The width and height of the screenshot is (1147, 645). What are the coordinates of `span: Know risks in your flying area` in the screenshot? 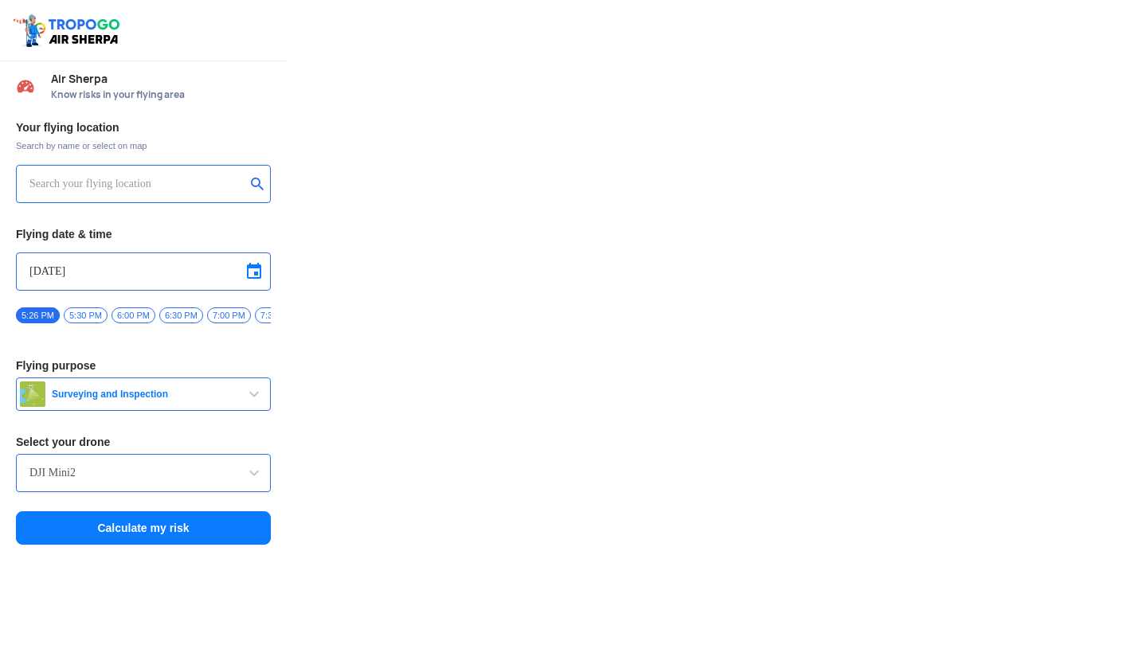 It's located at (161, 95).